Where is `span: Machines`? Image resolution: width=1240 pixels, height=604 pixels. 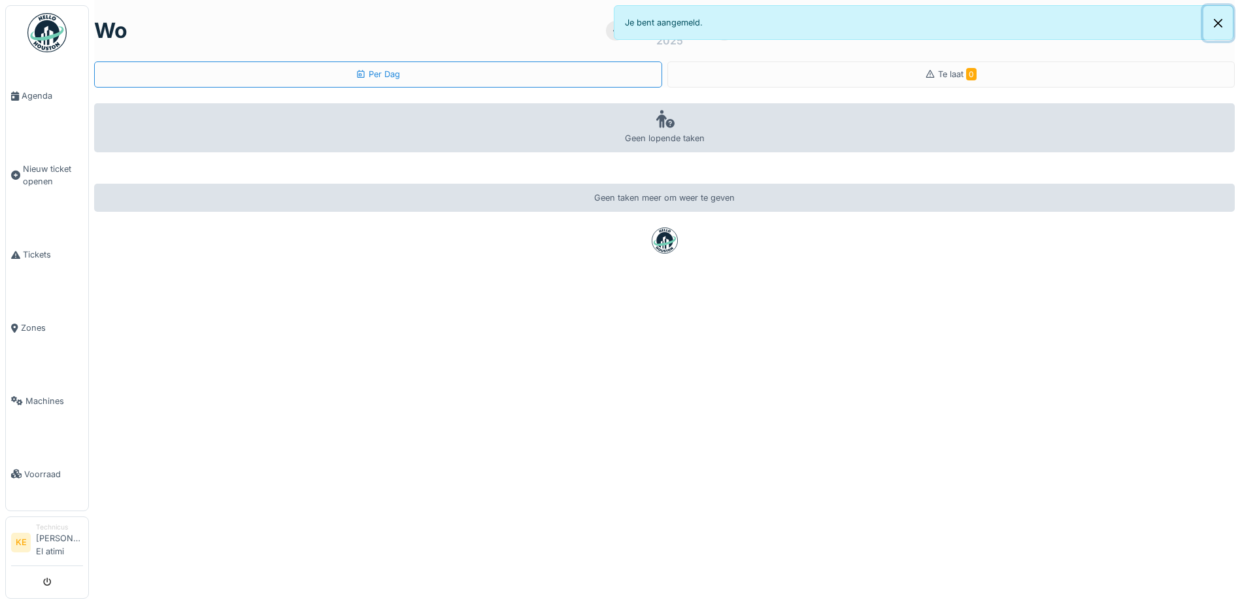 span: Machines is located at coordinates (54, 401).